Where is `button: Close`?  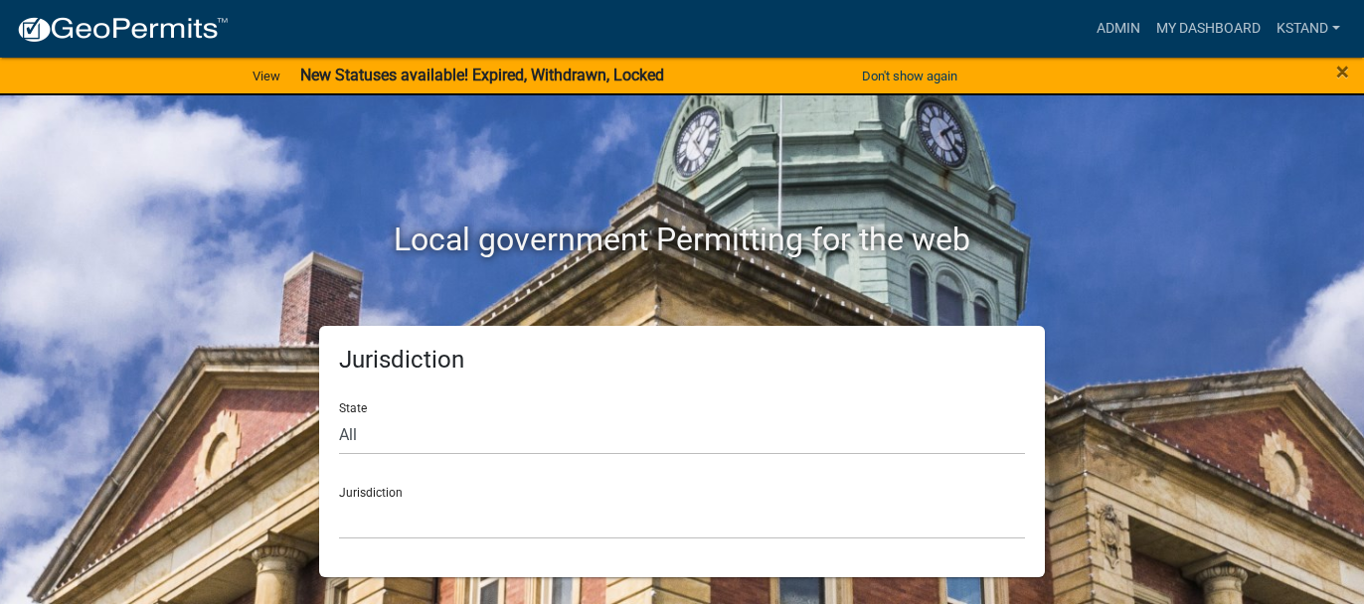 button: Close is located at coordinates (1342, 72).